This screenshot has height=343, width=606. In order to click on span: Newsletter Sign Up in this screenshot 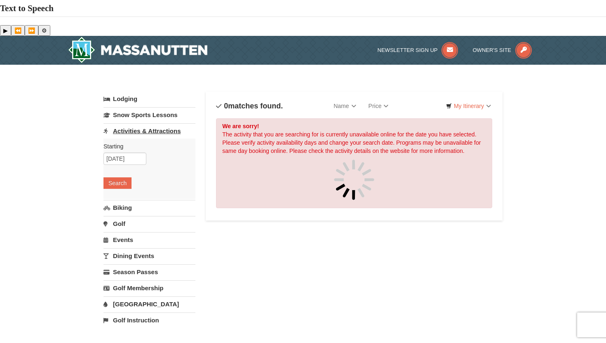, I will do `click(408, 50)`.